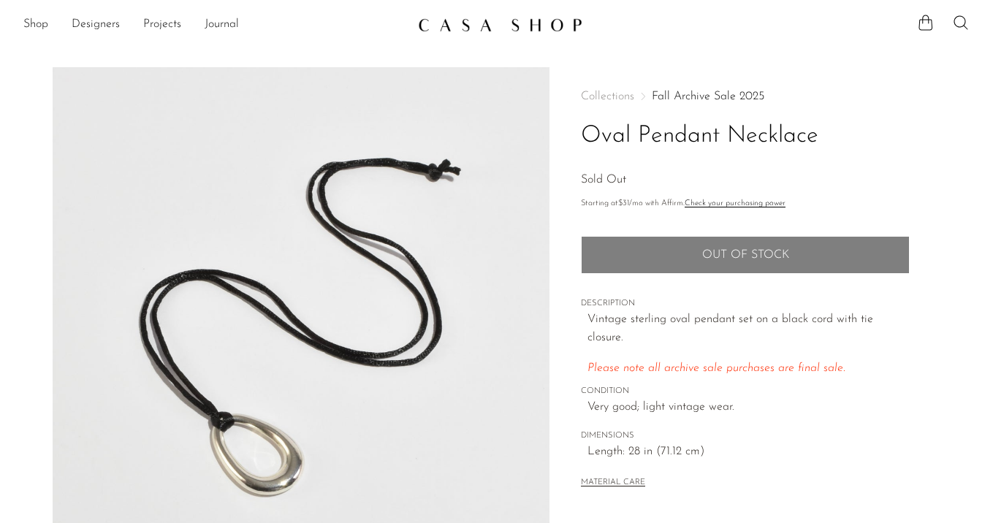 The width and height of the screenshot is (993, 523). Describe the element at coordinates (748, 329) in the screenshot. I see `p: Vintage sterling oval pendant set on a black cord with tie closure.` at that location.